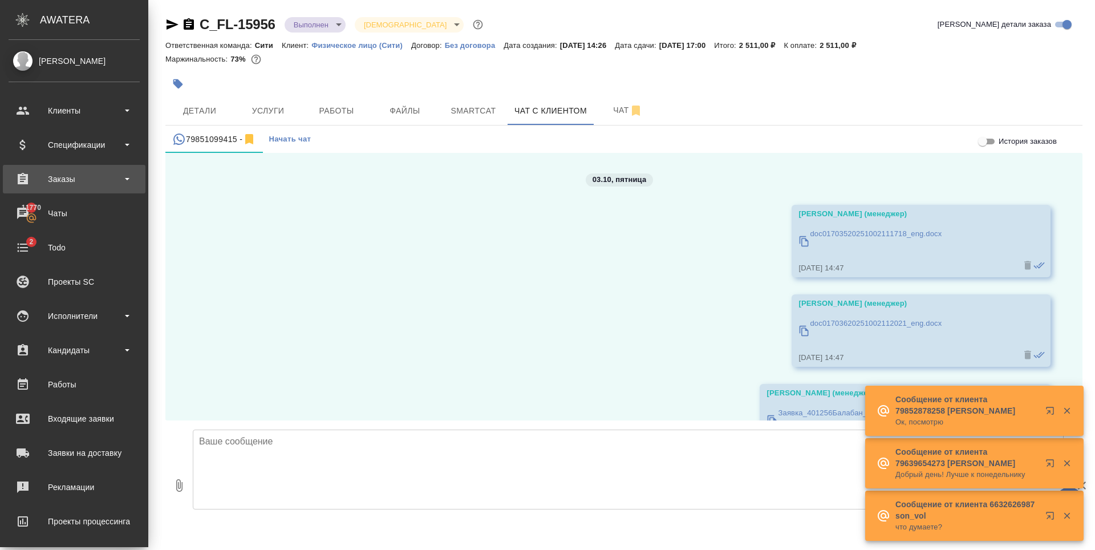 This screenshot has height=550, width=1095. I want to click on span: 2, so click(31, 242).